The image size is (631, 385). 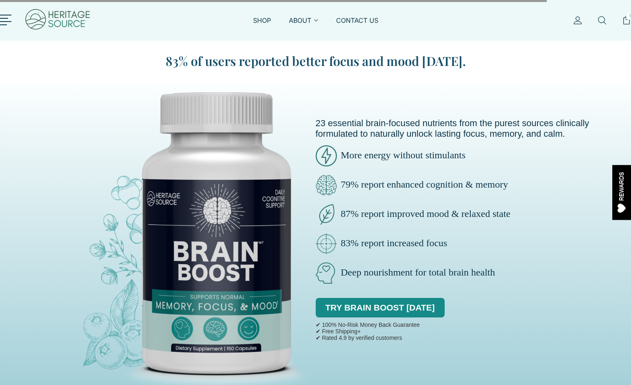 I want to click on a: 1, so click(x=626, y=25).